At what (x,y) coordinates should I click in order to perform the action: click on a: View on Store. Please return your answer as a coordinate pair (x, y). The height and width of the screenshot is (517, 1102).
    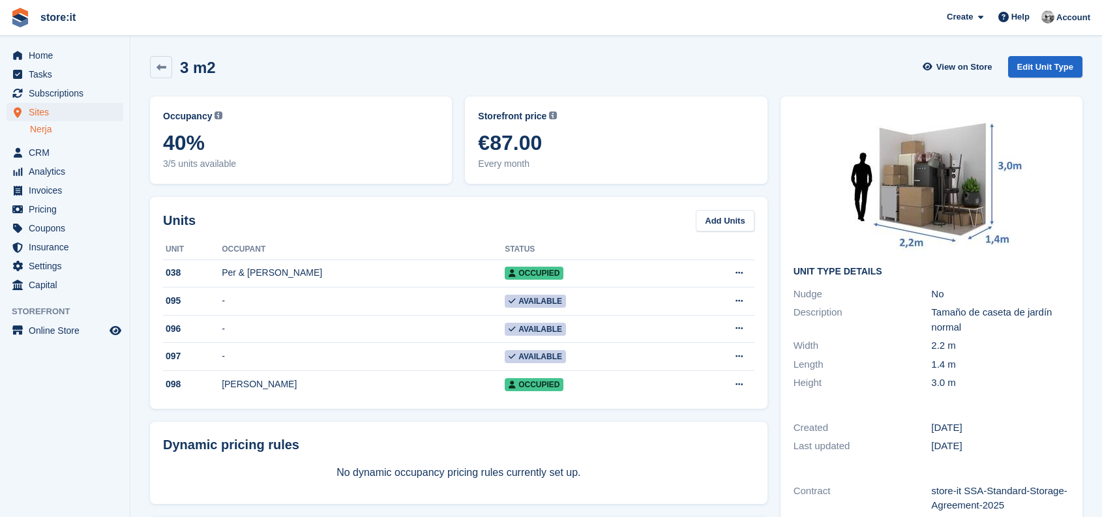
    Looking at the image, I should click on (960, 67).